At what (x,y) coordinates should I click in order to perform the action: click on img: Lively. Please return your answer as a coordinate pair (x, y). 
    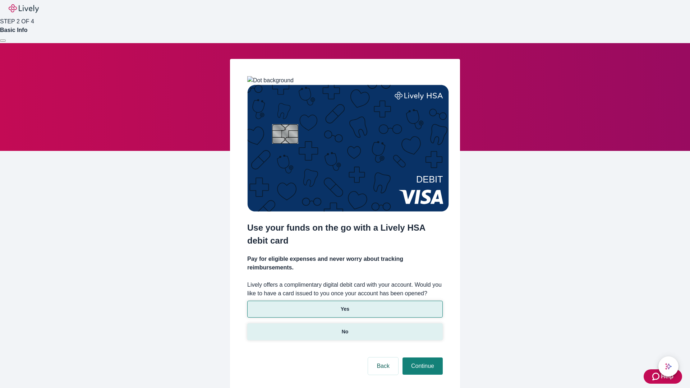
    Looking at the image, I should click on (24, 9).